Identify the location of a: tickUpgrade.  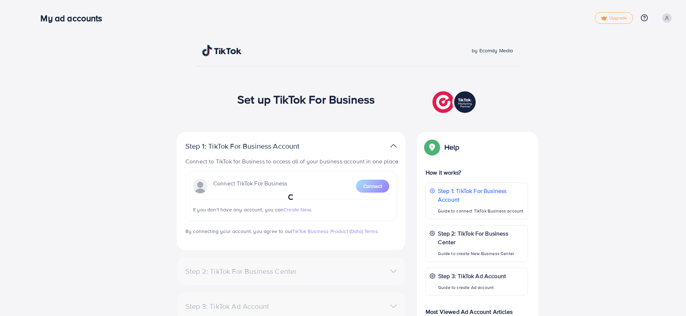
(614, 18).